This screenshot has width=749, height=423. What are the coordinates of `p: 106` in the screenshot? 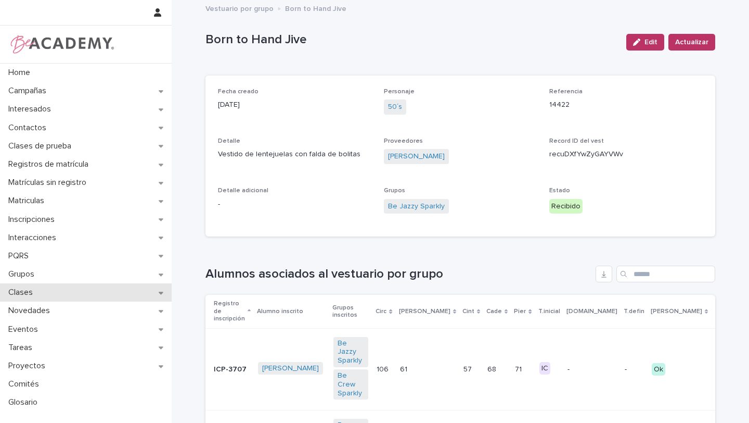 It's located at (384, 368).